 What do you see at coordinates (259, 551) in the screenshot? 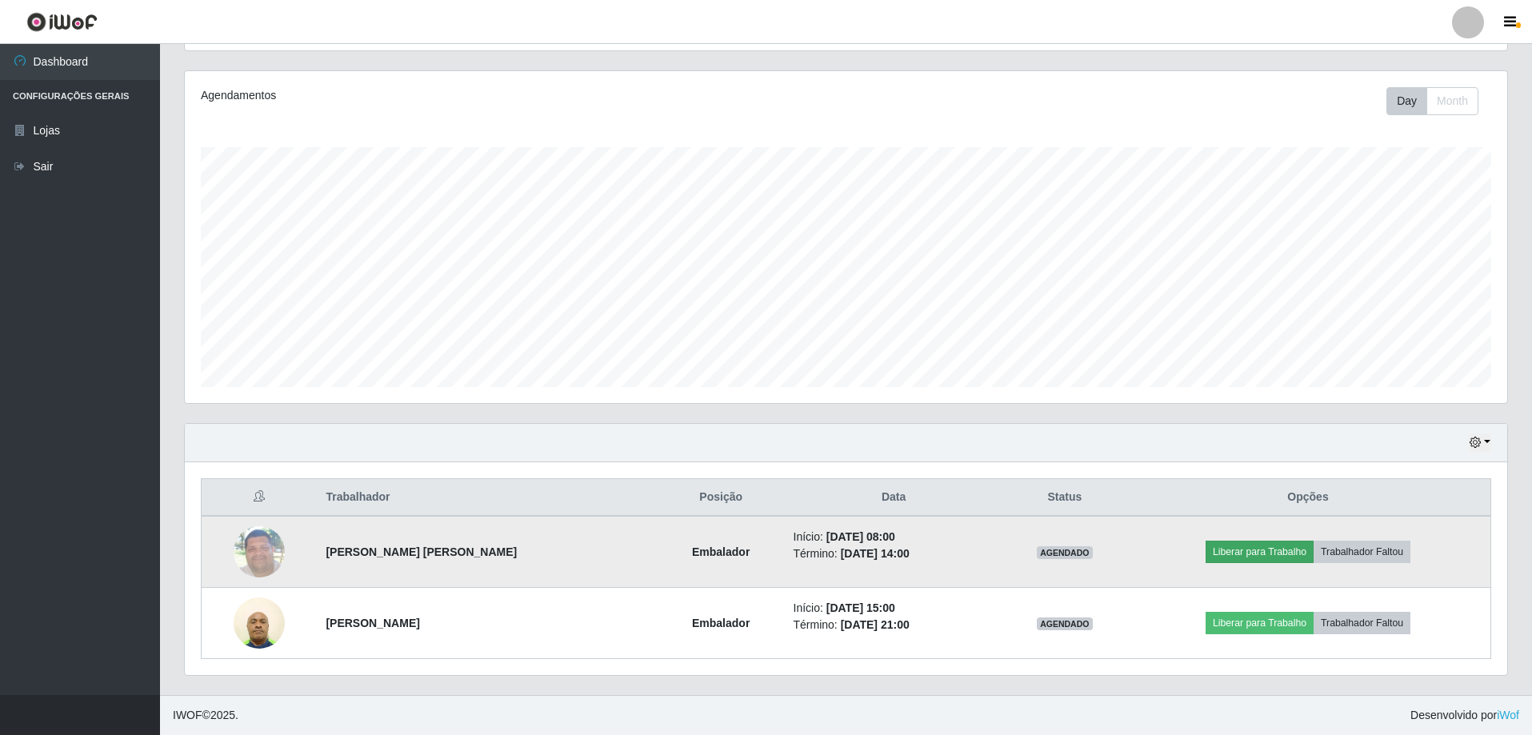
I see `img: 1697490161329.jpeg` at bounding box center [259, 551].